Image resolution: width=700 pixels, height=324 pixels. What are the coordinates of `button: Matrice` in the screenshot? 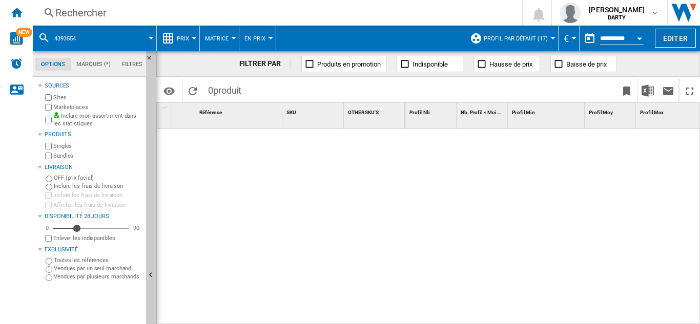 It's located at (219, 38).